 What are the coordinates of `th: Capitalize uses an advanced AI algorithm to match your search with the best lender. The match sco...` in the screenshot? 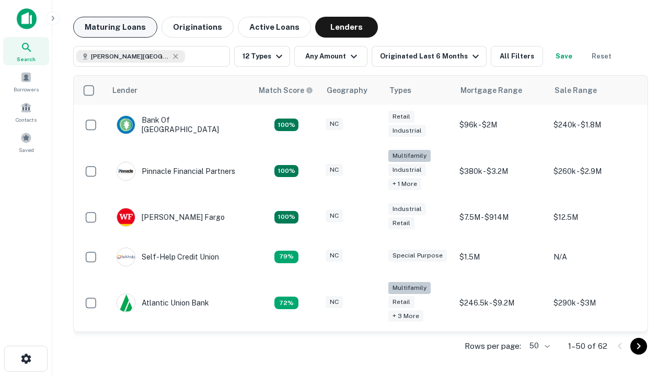 It's located at (286, 90).